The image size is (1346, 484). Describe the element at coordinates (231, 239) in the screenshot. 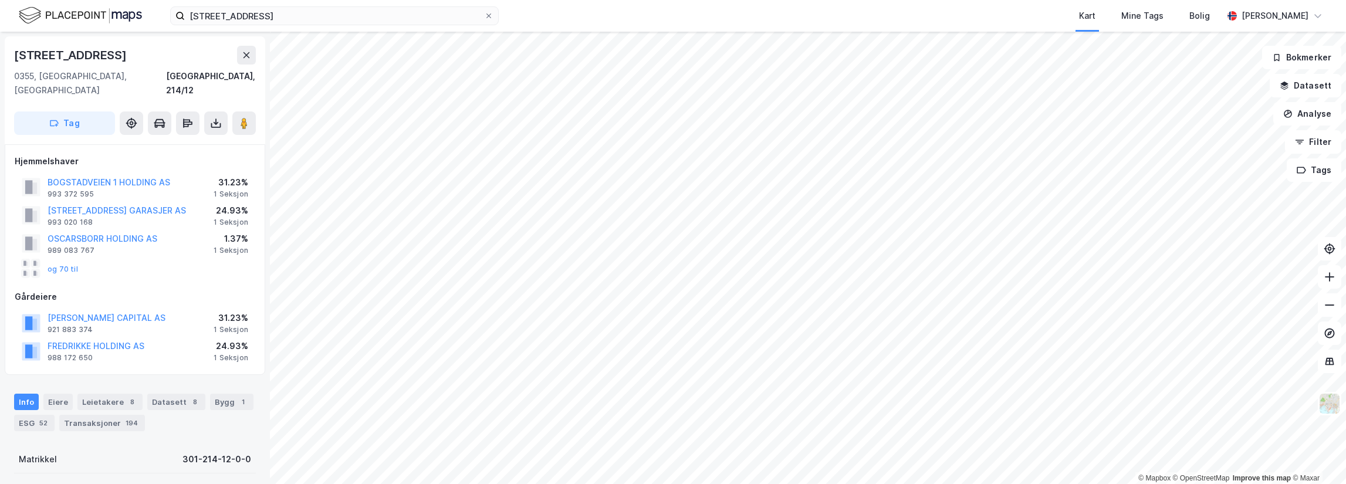

I see `div: 1.37%` at that location.